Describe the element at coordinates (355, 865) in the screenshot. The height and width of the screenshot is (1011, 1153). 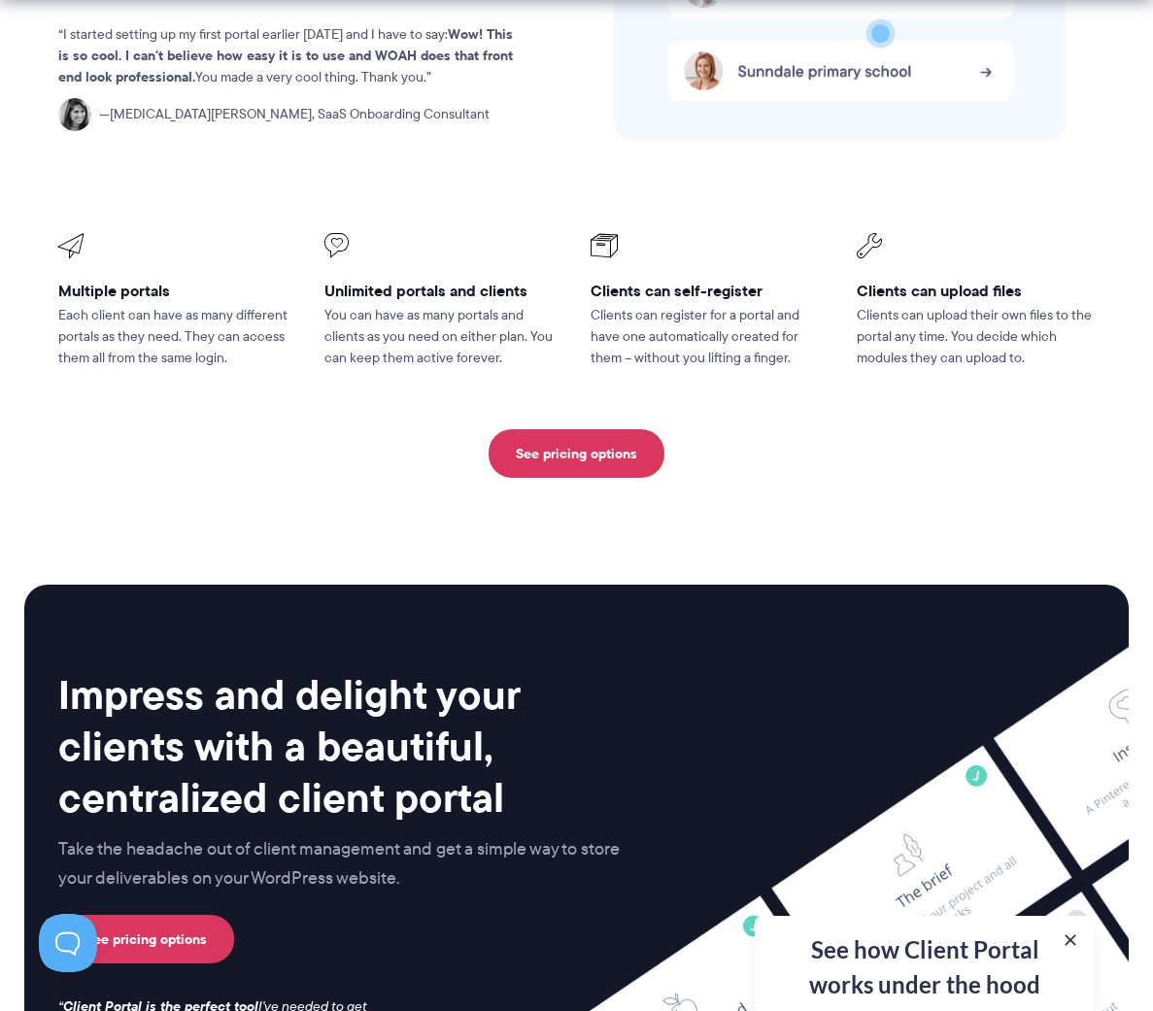
I see `p: Take the headache out of client management and get a simple way to store your deliverables on you...` at that location.